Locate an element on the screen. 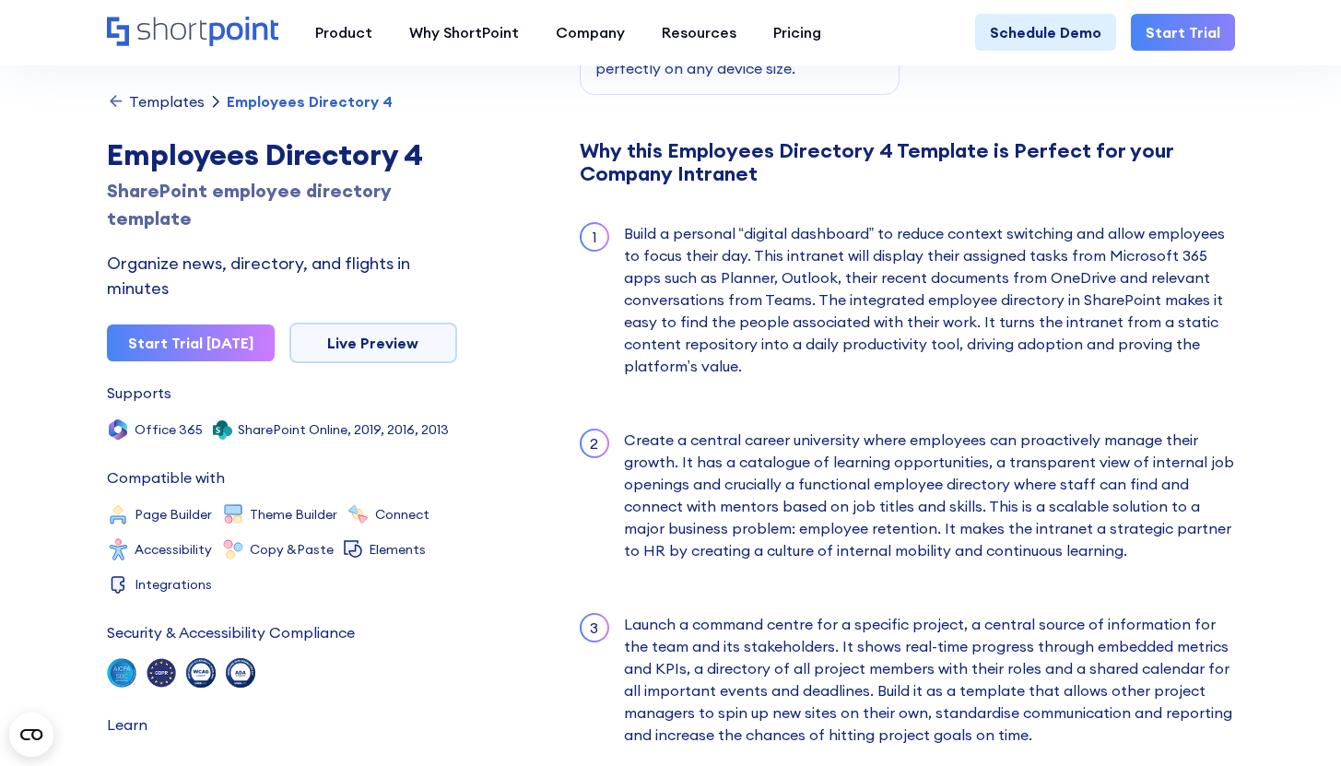 The height and width of the screenshot is (766, 1341). div: SharePoint employee directory template is located at coordinates (282, 205).